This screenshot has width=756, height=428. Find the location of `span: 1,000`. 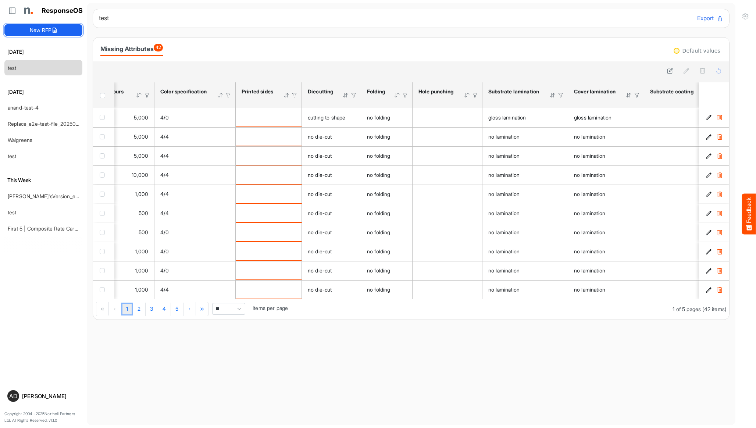

span: 1,000 is located at coordinates (142, 251).